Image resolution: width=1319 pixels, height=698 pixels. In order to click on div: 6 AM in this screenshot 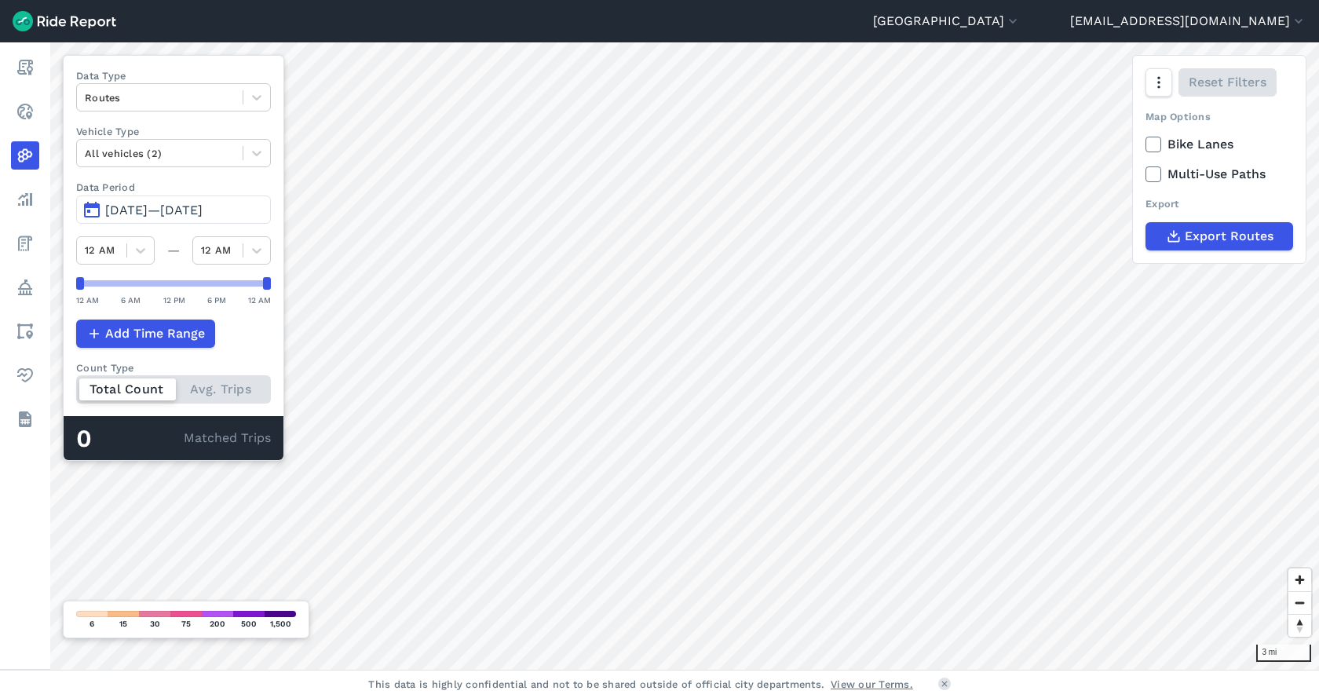, I will do `click(130, 300)`.